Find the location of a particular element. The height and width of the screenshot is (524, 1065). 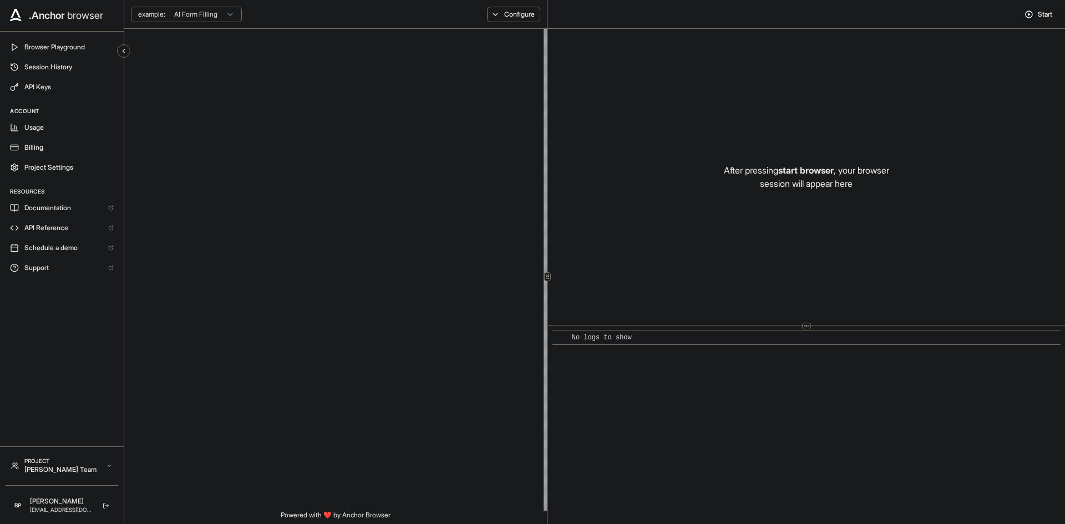

h3: Resources is located at coordinates (62, 191).